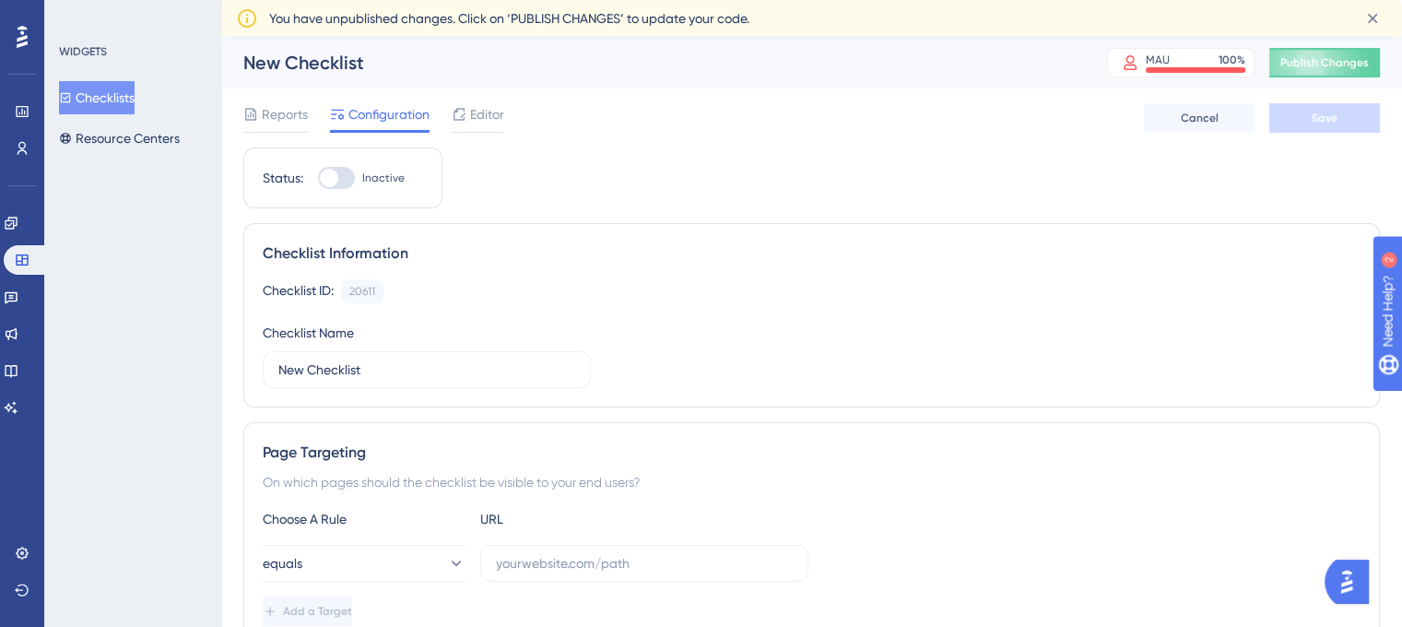  Describe the element at coordinates (811, 453) in the screenshot. I see `div: Page Targeting` at that location.